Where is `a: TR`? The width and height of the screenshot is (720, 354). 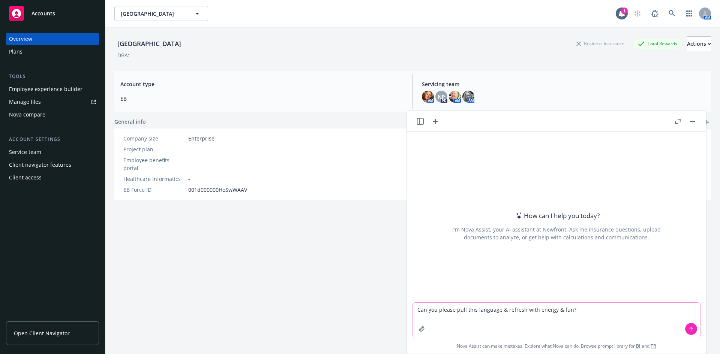
a: TR is located at coordinates (653, 346).